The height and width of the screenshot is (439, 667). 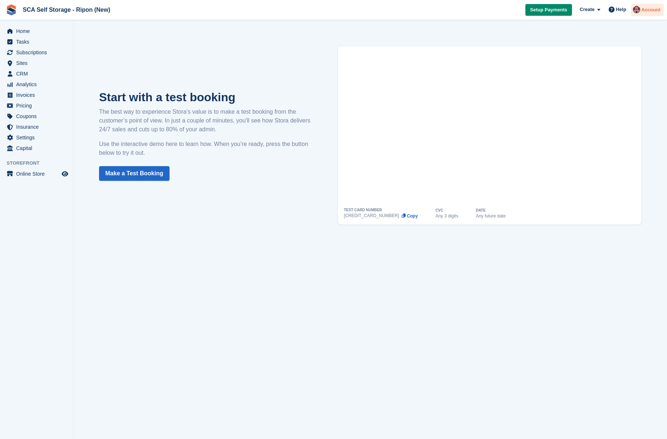 What do you see at coordinates (38, 63) in the screenshot?
I see `span: Sites` at bounding box center [38, 63].